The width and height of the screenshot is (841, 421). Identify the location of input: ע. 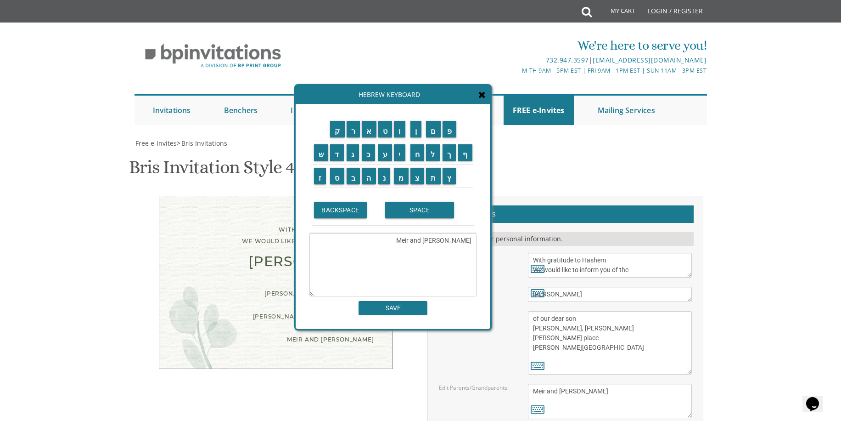
(385, 152).